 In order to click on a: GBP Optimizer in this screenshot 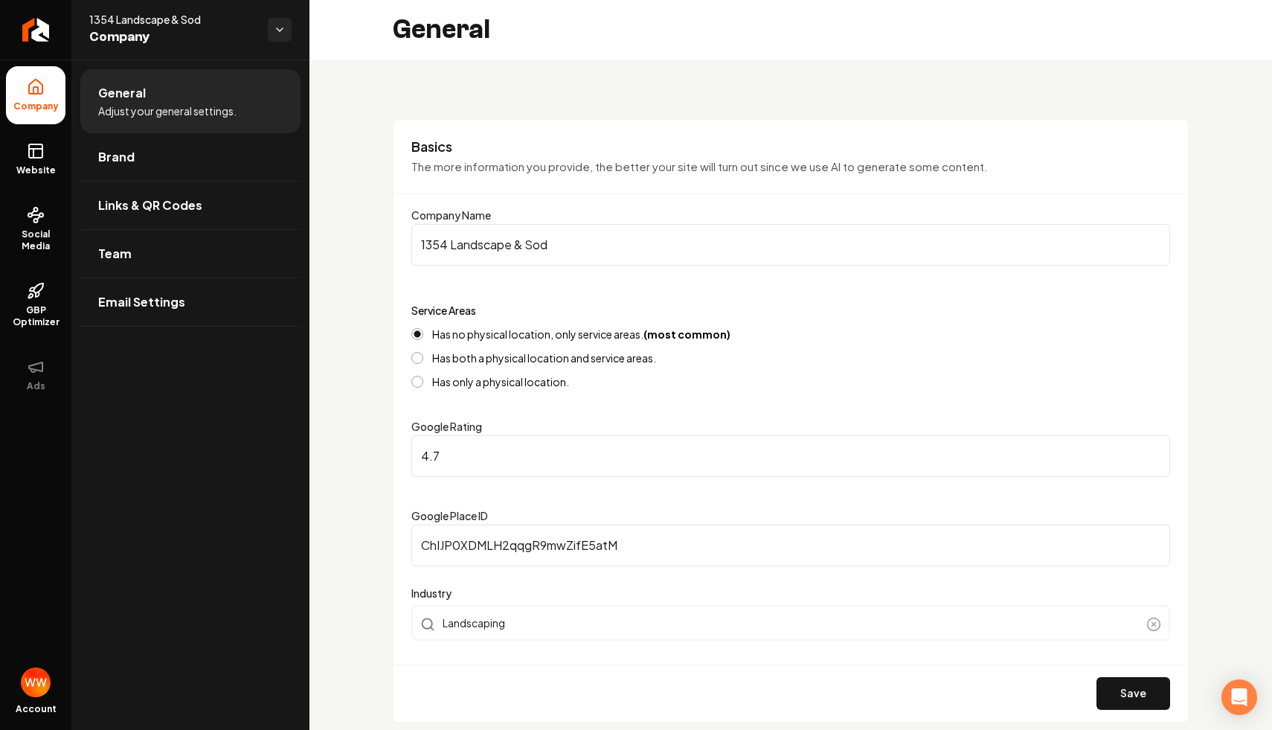, I will do `click(36, 305)`.